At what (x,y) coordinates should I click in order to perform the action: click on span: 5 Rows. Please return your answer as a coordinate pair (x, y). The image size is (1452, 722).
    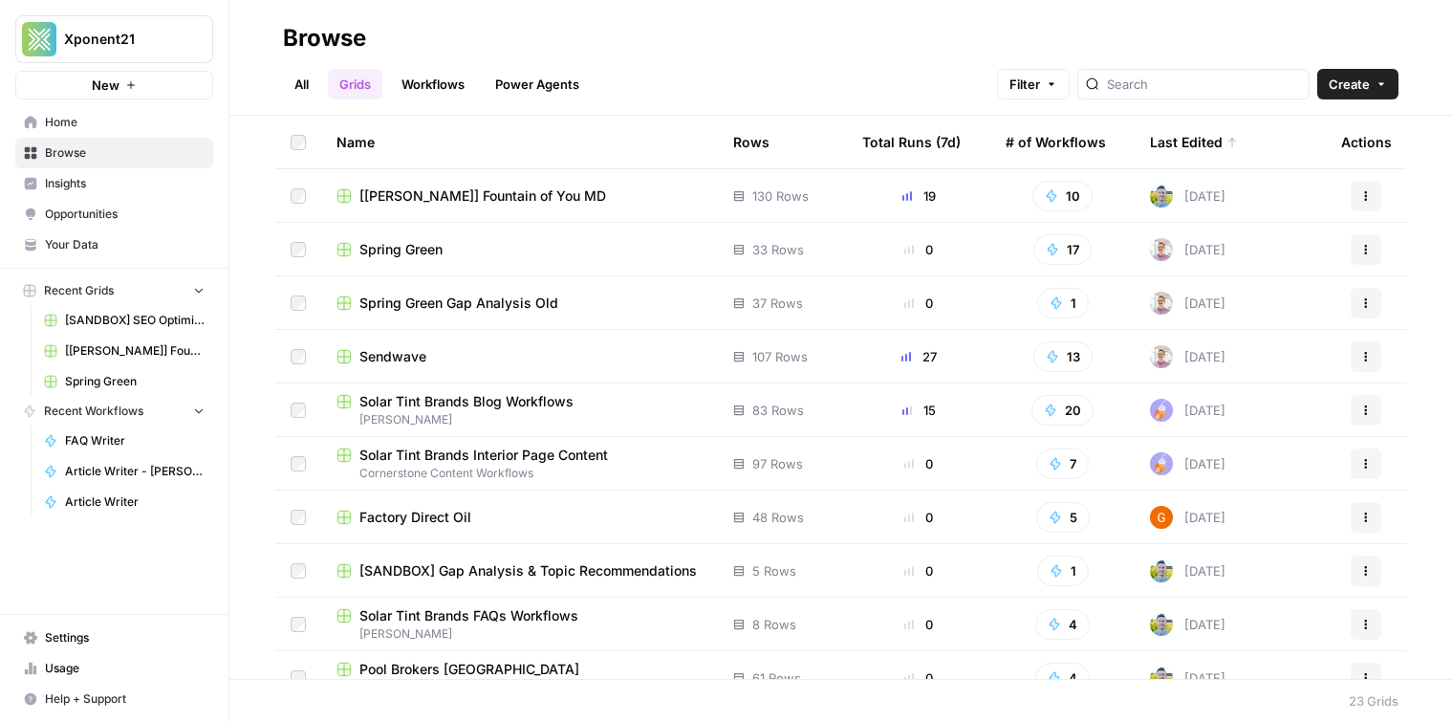
    Looking at the image, I should click on (774, 571).